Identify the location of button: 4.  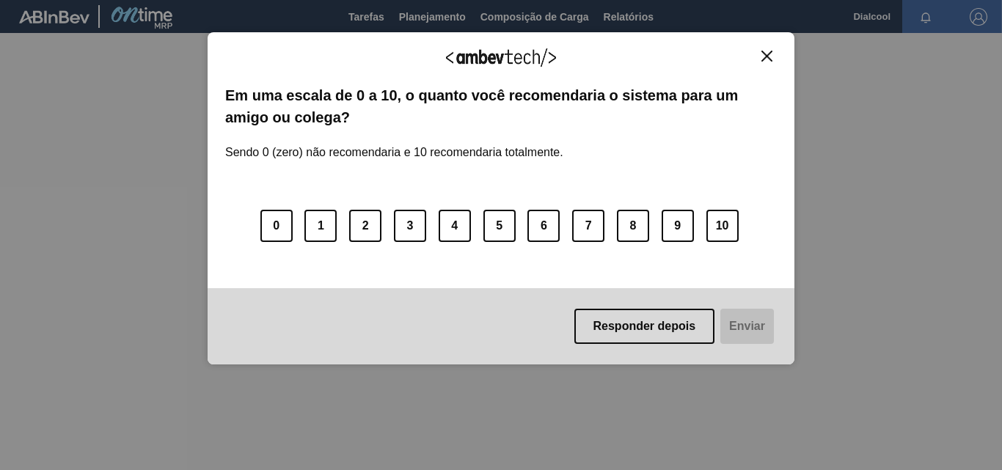
(455, 226).